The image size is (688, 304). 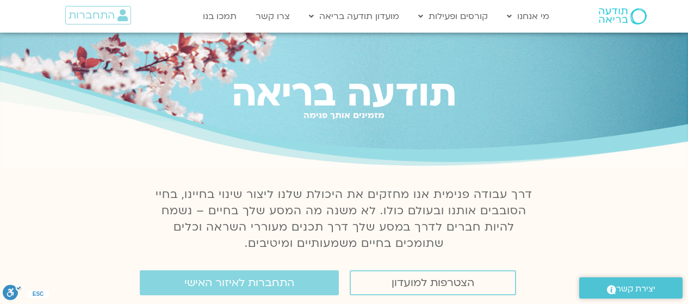 I want to click on span: התחברות, so click(x=91, y=15).